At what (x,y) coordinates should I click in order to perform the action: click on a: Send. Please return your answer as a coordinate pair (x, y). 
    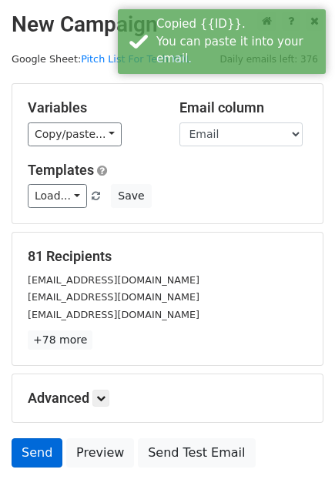
    Looking at the image, I should click on (37, 453).